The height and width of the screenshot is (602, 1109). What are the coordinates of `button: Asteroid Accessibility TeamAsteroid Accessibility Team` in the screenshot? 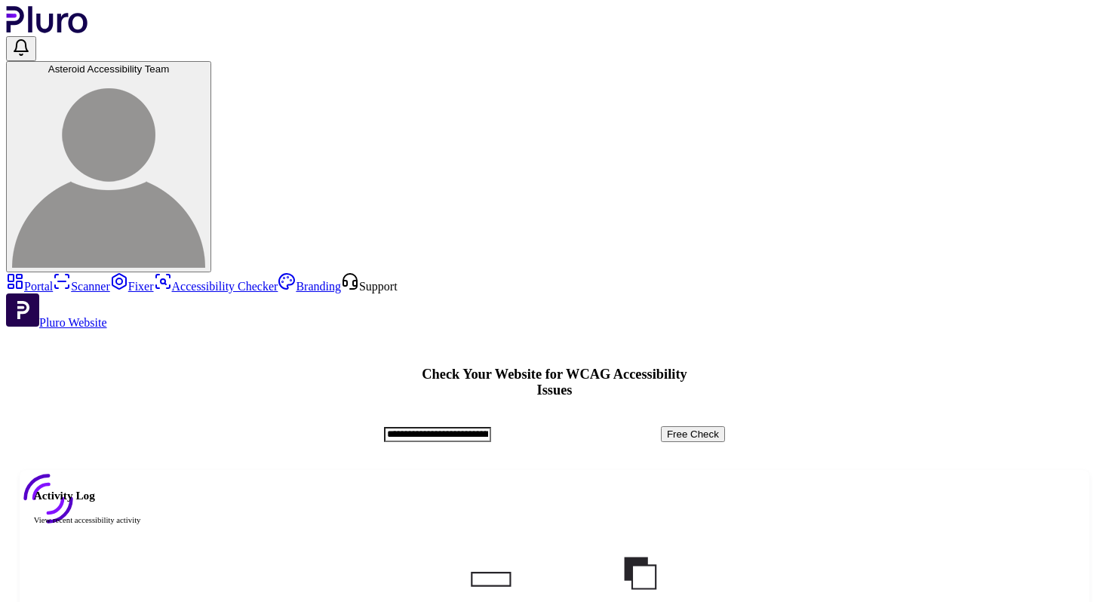 It's located at (109, 167).